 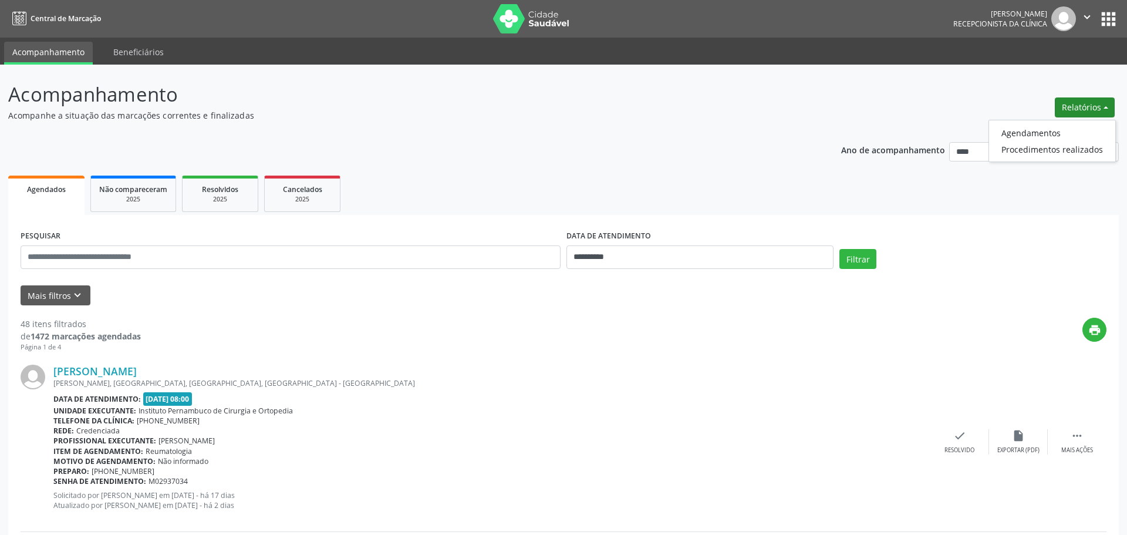 I want to click on div: Página 1 de 4, so click(x=80, y=347).